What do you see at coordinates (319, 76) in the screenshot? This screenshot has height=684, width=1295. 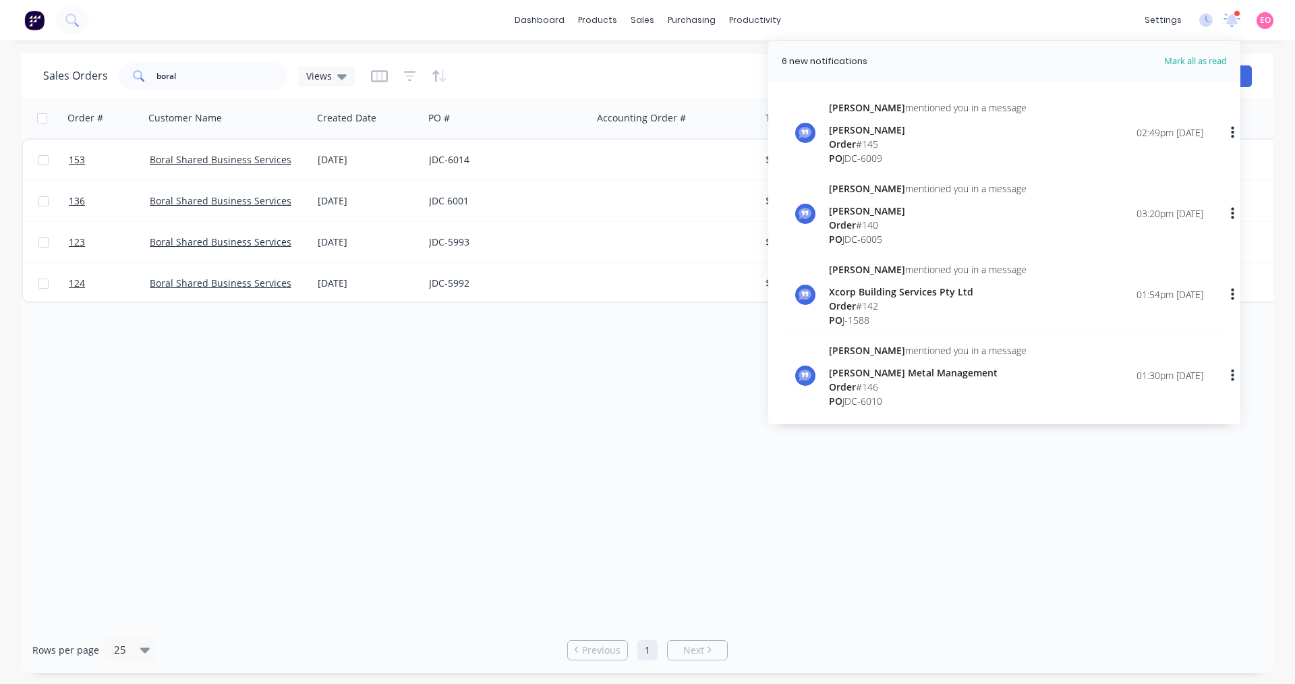 I see `span: Views` at bounding box center [319, 76].